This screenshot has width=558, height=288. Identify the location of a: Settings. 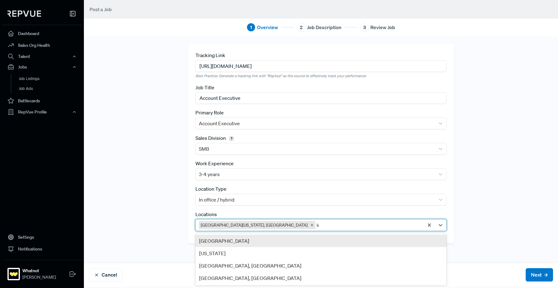
(42, 237).